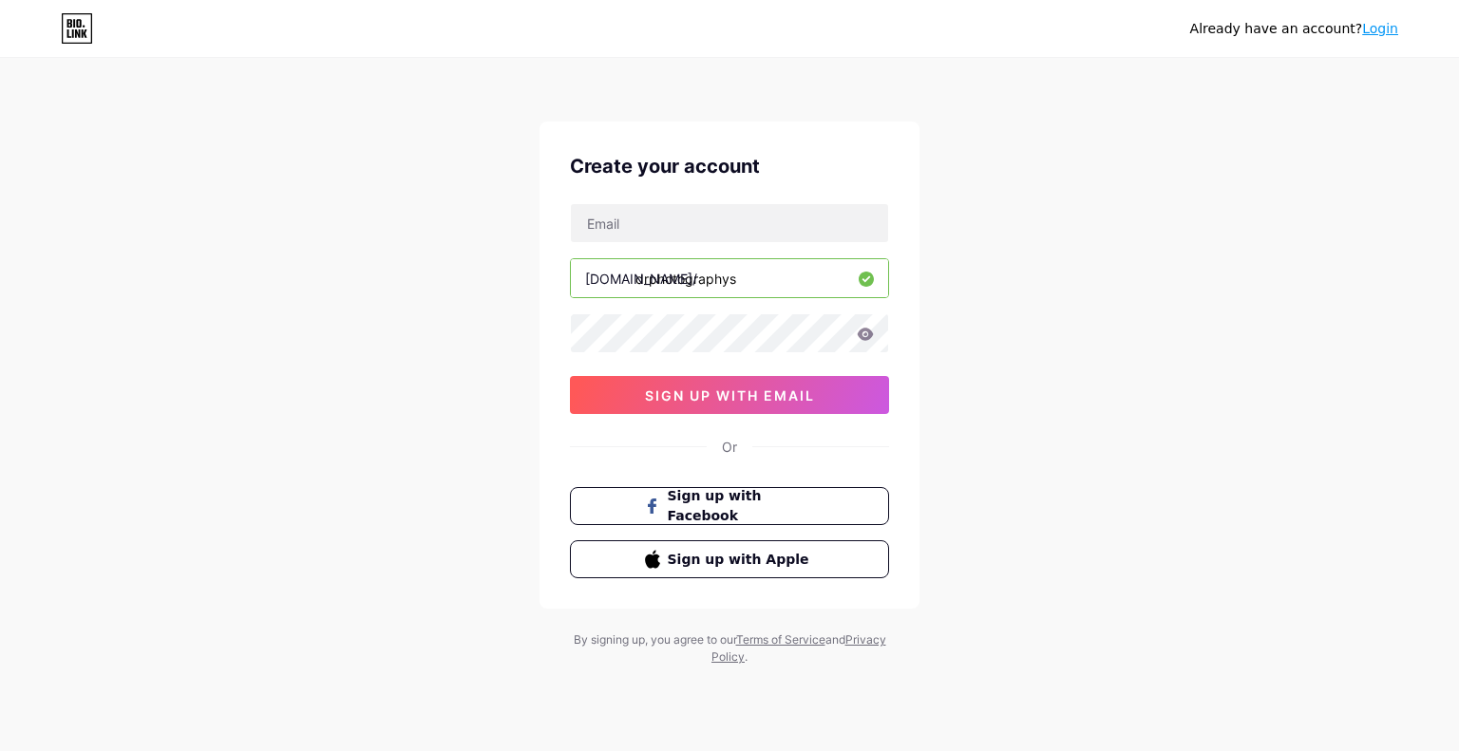 The image size is (1459, 751). Describe the element at coordinates (730, 223) in the screenshot. I see `input: Email` at that location.